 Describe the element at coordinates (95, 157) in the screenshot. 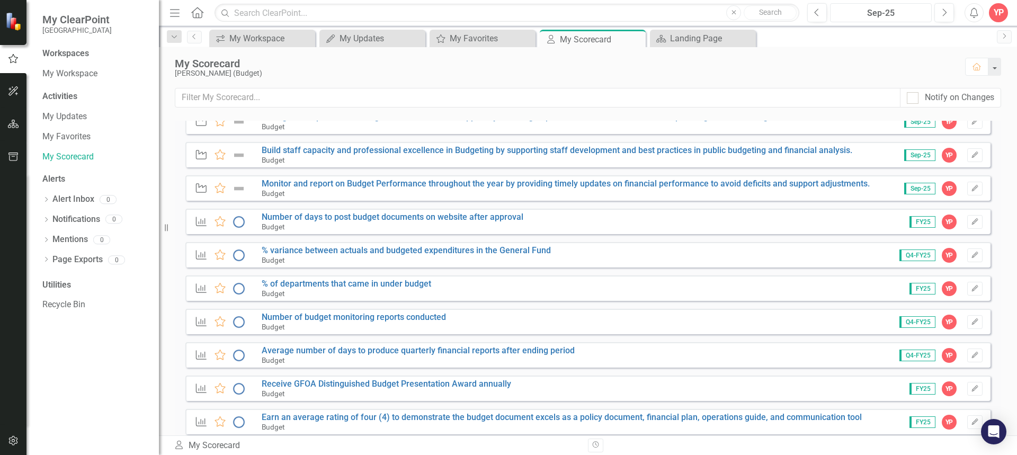

I see `a: My Scorecard` at that location.